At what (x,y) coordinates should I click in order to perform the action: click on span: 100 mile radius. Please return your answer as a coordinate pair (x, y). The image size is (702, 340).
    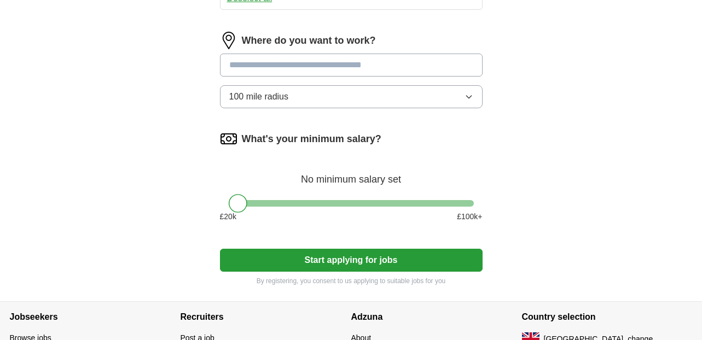
    Looking at the image, I should click on (259, 97).